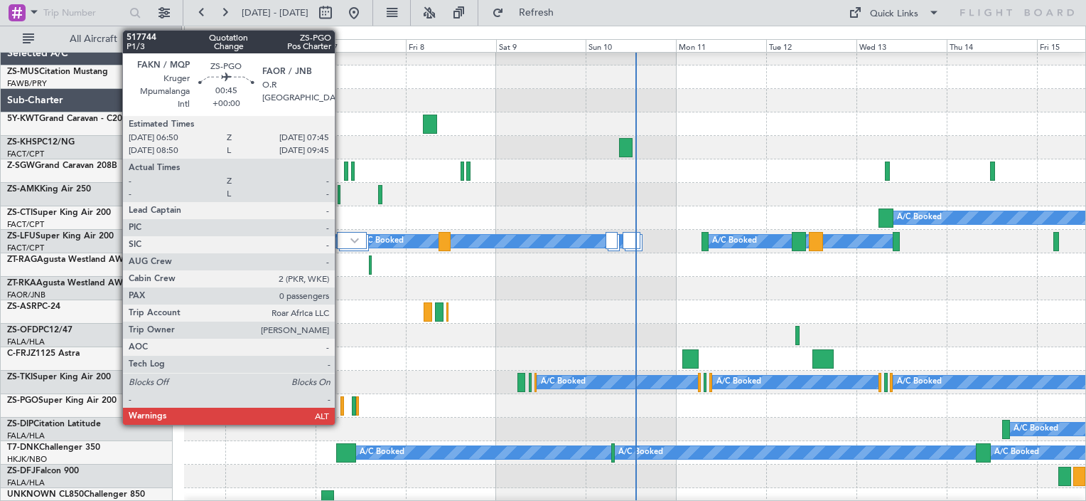  I want to click on a: ZS-MUSCitation Mustang, so click(58, 72).